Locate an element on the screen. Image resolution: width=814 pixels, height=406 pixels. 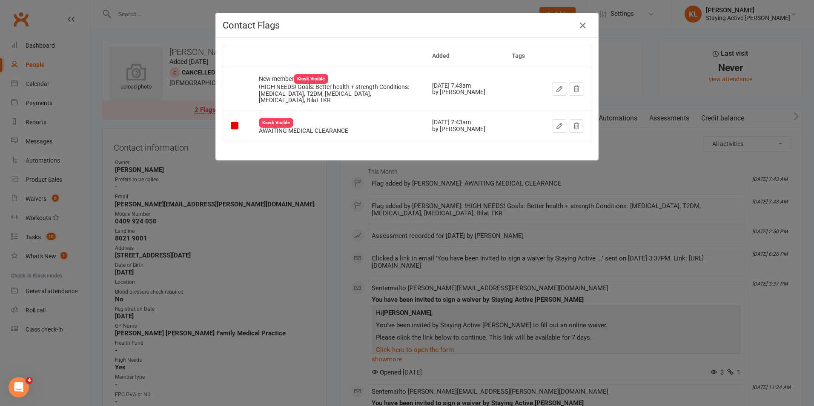
th: Tags is located at coordinates (521, 56).